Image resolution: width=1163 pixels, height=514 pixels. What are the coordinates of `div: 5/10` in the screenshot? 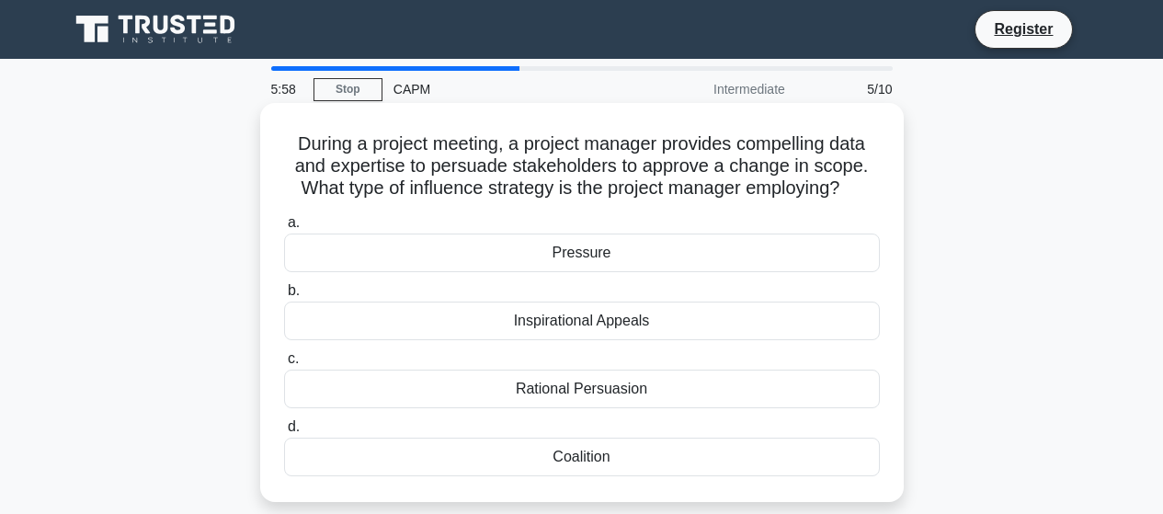 It's located at (849, 89).